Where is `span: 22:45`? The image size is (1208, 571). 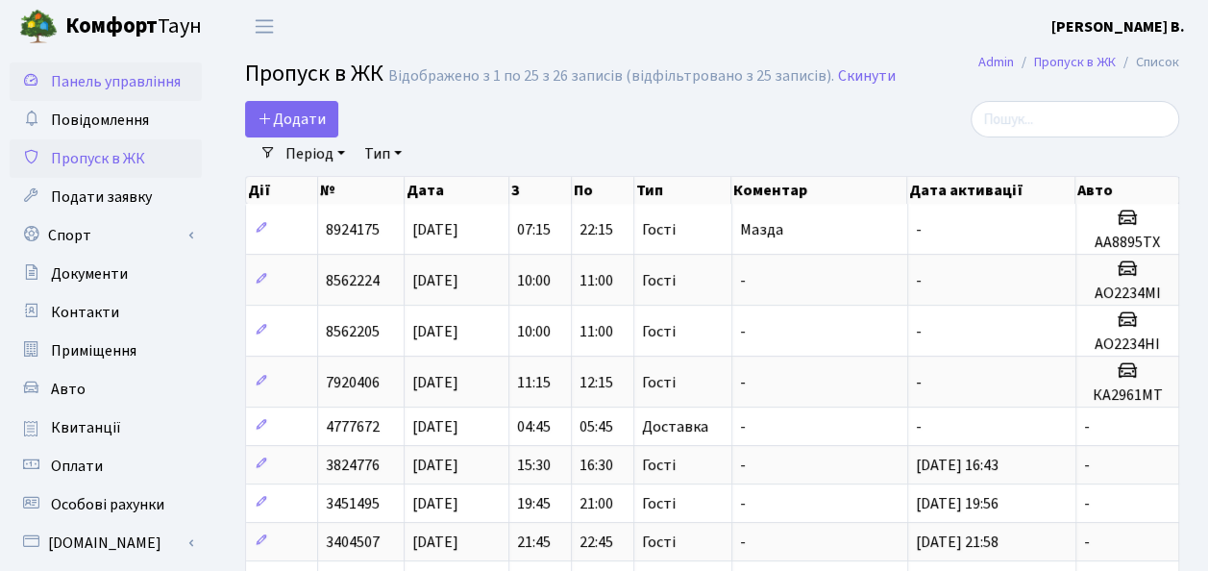
span: 22:45 is located at coordinates (596, 542).